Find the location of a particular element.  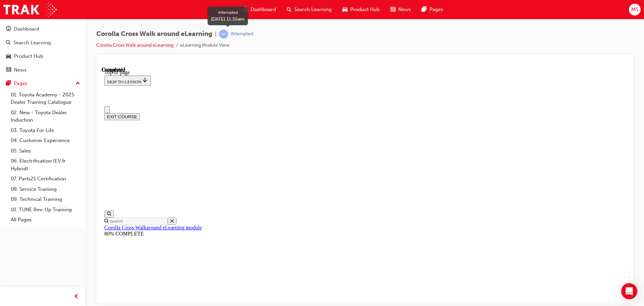

button: Pages is located at coordinates (43, 83).